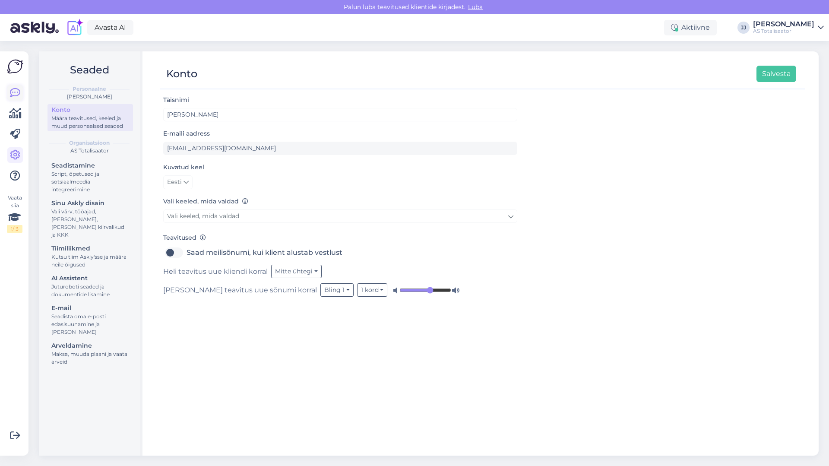 The width and height of the screenshot is (829, 466). What do you see at coordinates (340, 114) in the screenshot?
I see `input: Sisesta nimi` at bounding box center [340, 114].